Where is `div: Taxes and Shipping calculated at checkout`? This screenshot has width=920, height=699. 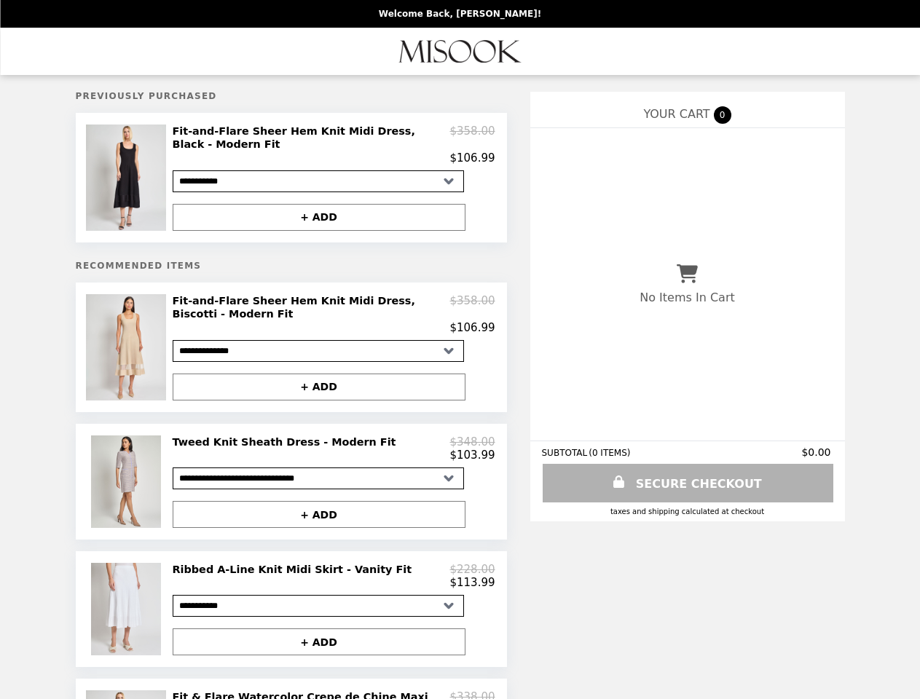 div: Taxes and Shipping calculated at checkout is located at coordinates (688, 511).